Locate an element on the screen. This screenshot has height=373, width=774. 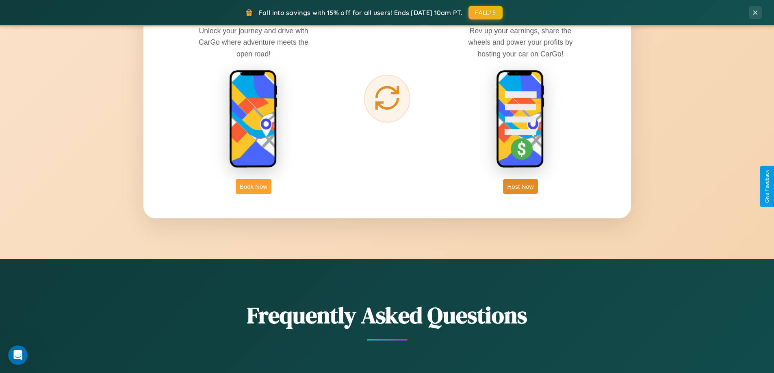
button: FALL15 is located at coordinates (486, 13).